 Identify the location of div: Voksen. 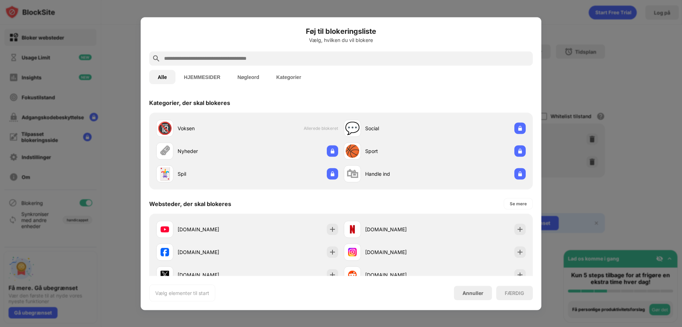
(213, 128).